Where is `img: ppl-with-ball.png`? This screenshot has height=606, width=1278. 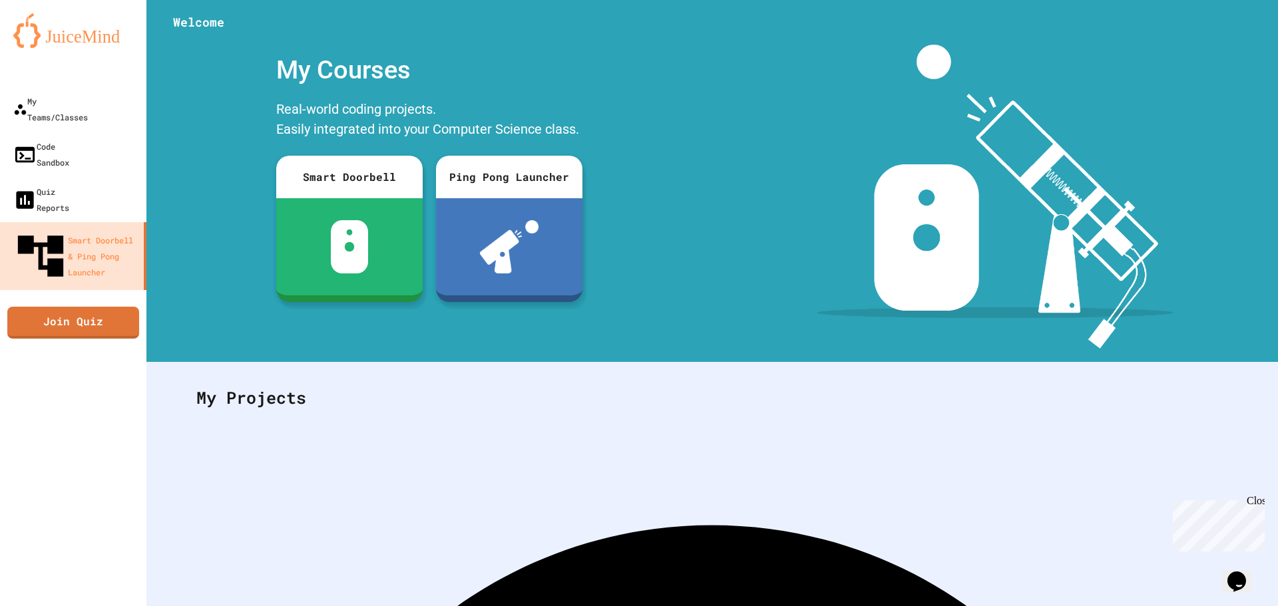
img: ppl-with-ball.png is located at coordinates (509, 247).